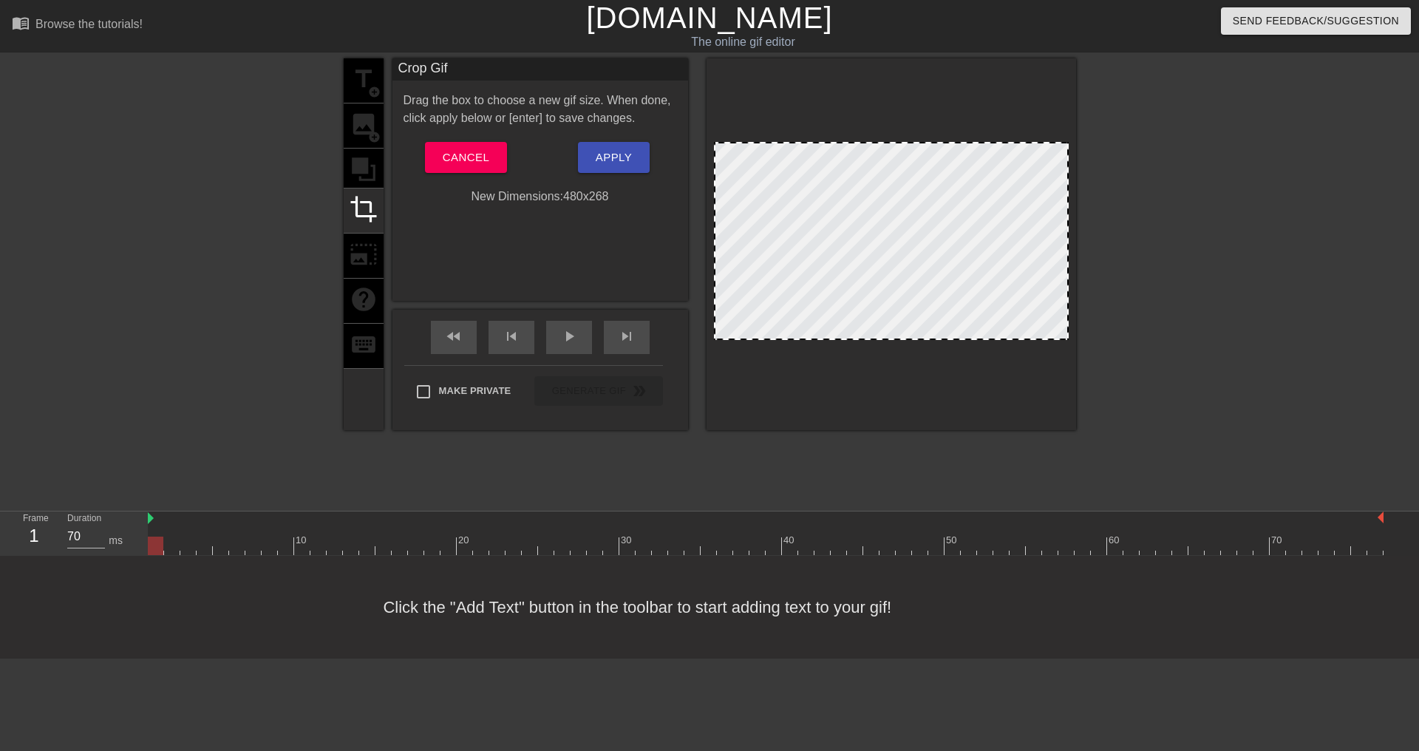 This screenshot has width=1419, height=751. Describe the element at coordinates (540, 197) in the screenshot. I see `div: New Dimensions: 480 x 268` at that location.